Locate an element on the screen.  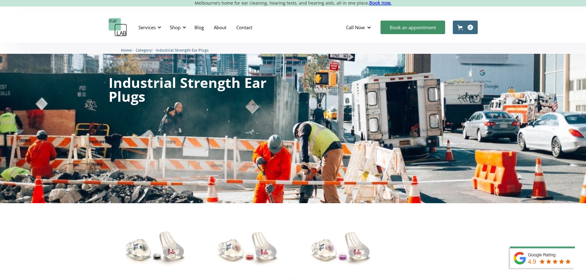
a: Open cart is located at coordinates (465, 27).